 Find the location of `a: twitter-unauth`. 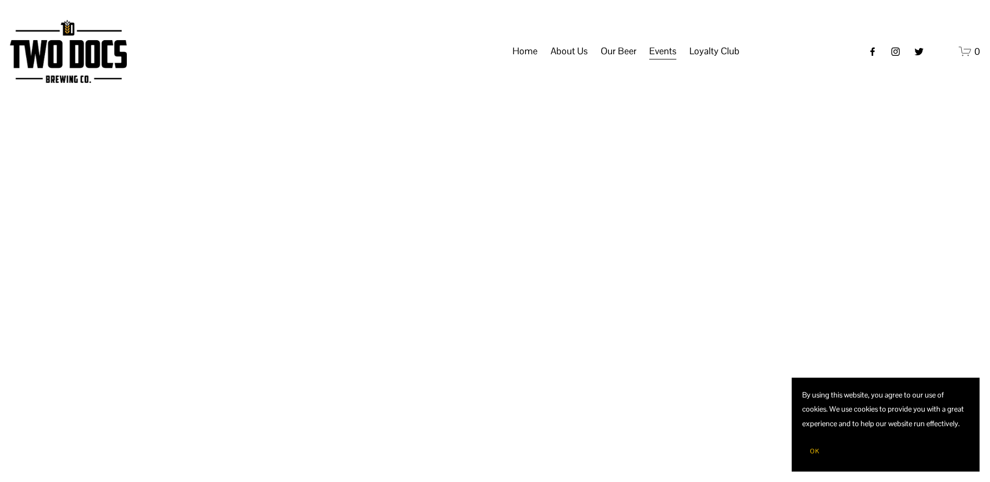

a: twitter-unauth is located at coordinates (919, 52).